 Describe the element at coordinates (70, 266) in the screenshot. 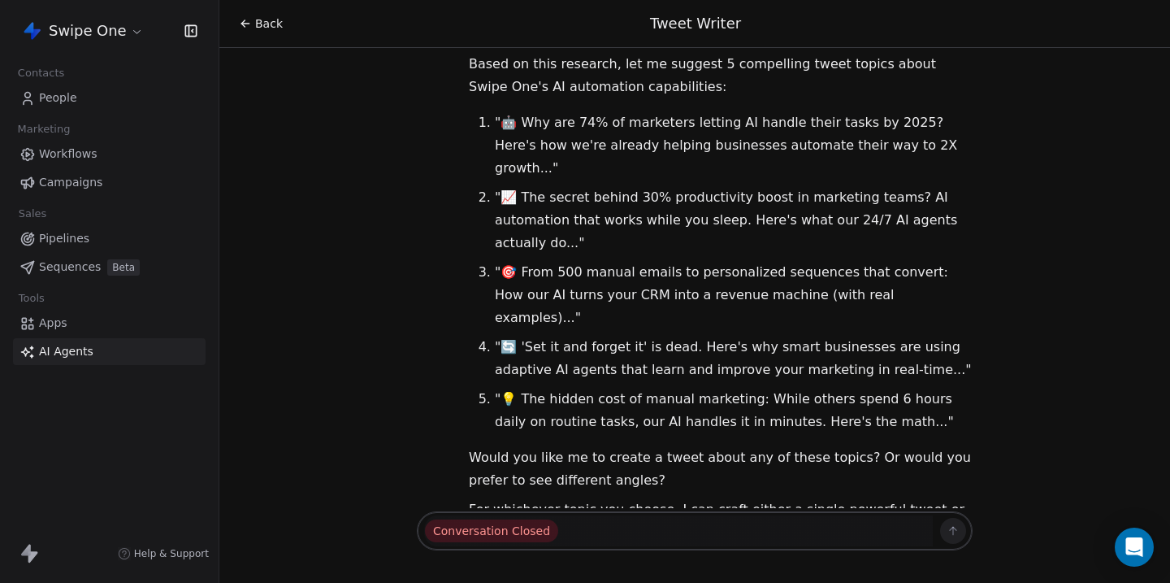

I see `span: Sequences` at that location.